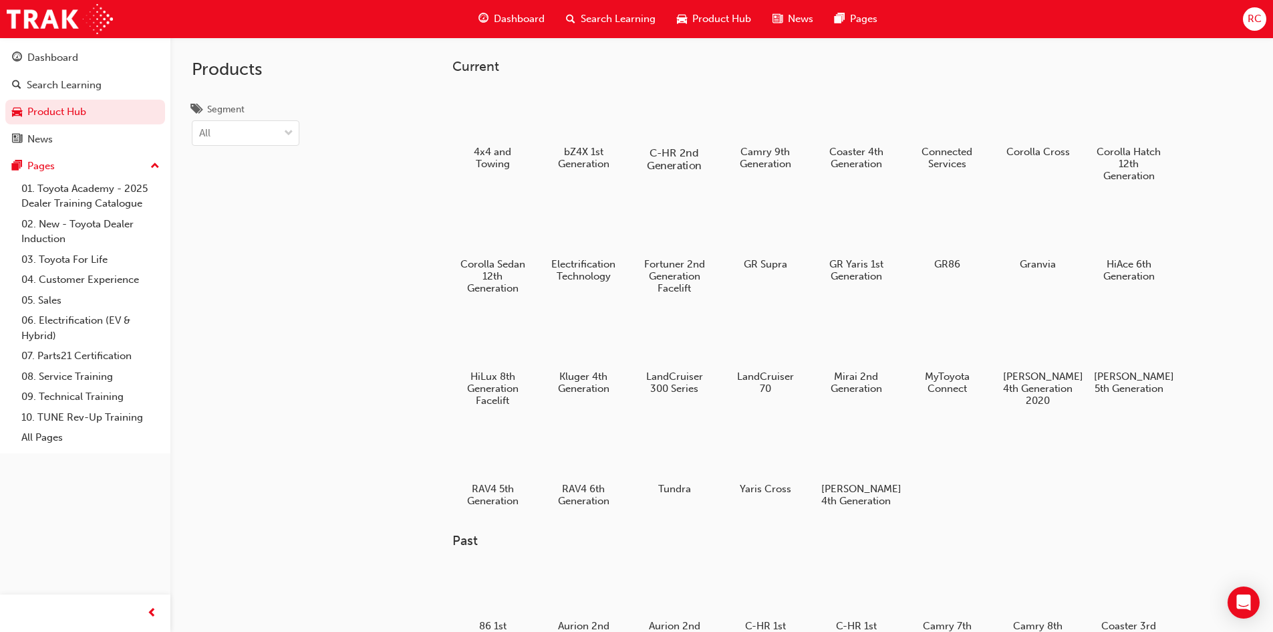 Image resolution: width=1273 pixels, height=632 pixels. What do you see at coordinates (1129, 136) in the screenshot?
I see `a: Corolla Hatch 12th Generation` at bounding box center [1129, 136].